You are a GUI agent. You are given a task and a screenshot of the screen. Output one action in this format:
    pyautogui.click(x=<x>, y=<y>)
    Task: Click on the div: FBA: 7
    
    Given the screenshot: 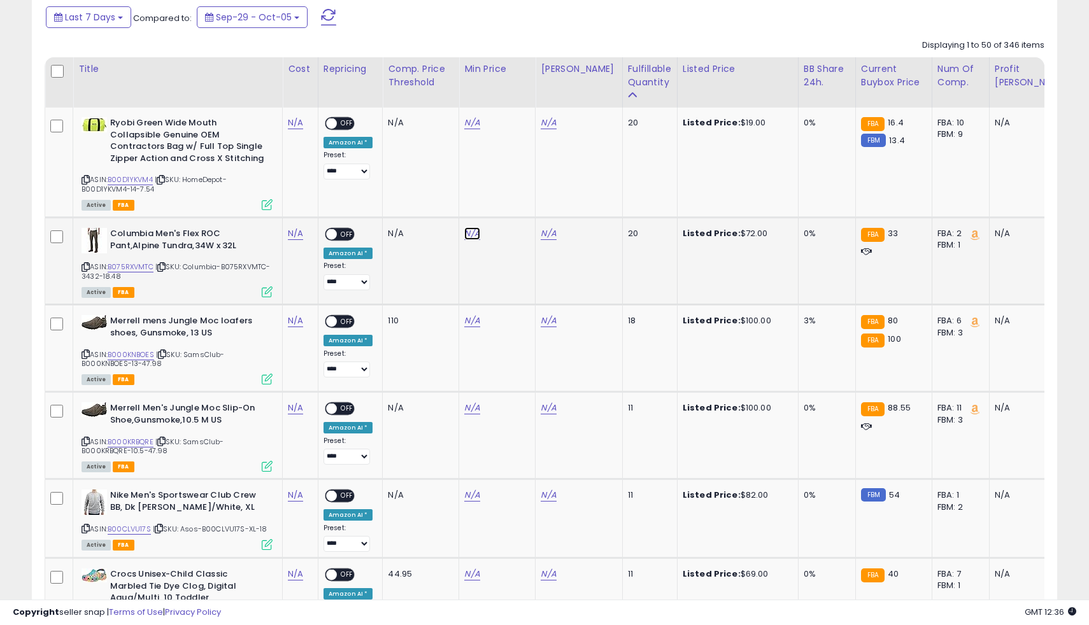 What is the action you would take?
    pyautogui.click(x=958, y=574)
    